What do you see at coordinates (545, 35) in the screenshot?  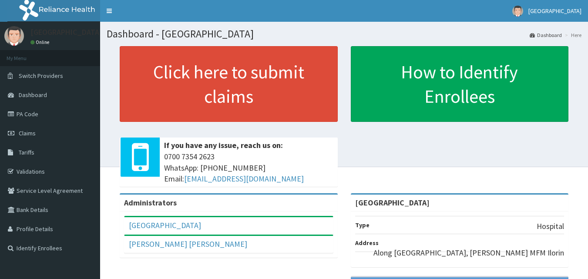 I see `a: Dashboard` at bounding box center [545, 35].